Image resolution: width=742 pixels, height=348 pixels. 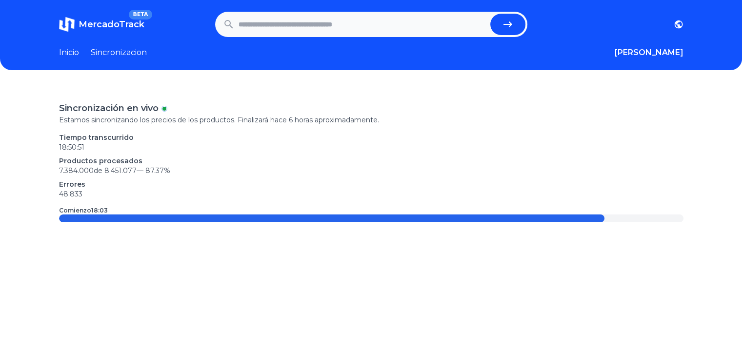 What do you see at coordinates (69, 53) in the screenshot?
I see `a: Inicio` at bounding box center [69, 53].